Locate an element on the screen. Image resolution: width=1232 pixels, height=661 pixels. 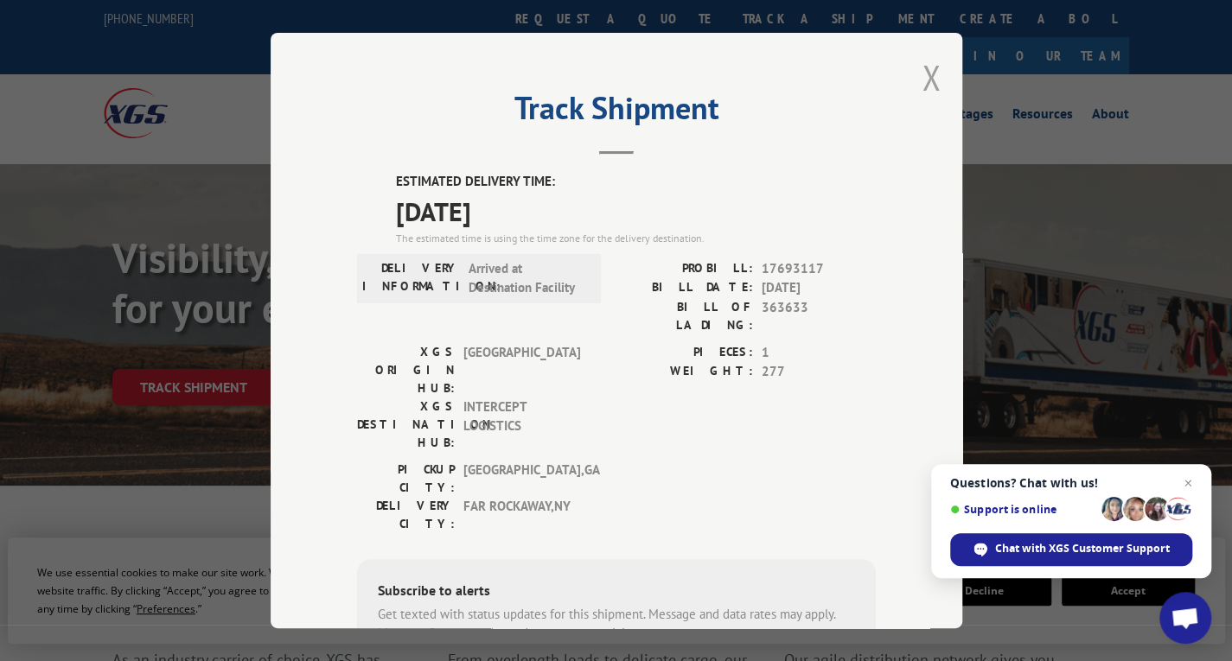
div: The estimated time is using the time zone for the delivery destination. is located at coordinates (635, 239).